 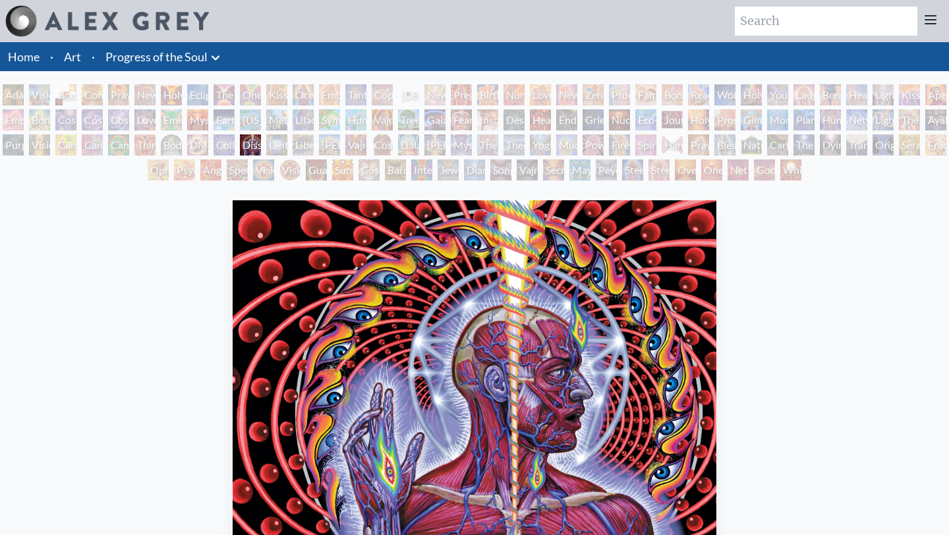 I want to click on div: Peyote Being, so click(x=606, y=170).